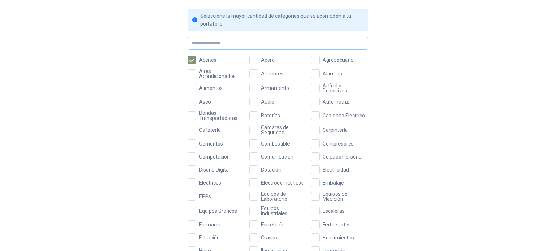 This screenshot has width=556, height=251. What do you see at coordinates (211, 144) in the screenshot?
I see `span: Cementos` at bounding box center [211, 144].